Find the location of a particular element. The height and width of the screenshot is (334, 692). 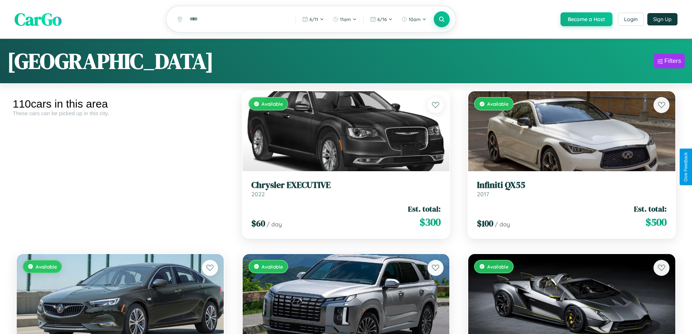

span: 2017 is located at coordinates (483, 194).